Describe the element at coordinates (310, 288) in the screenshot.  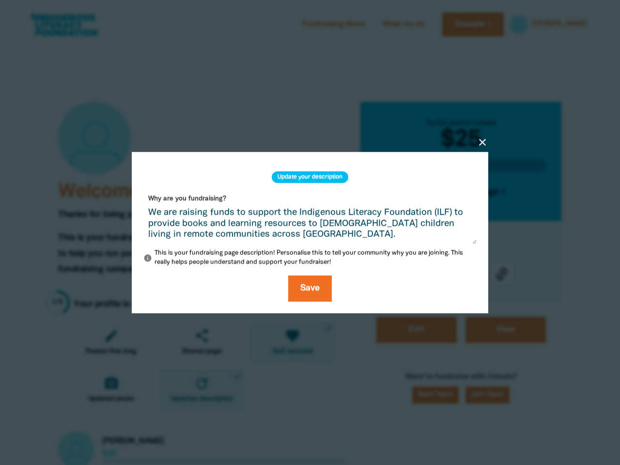
I see `button: Save` at that location.